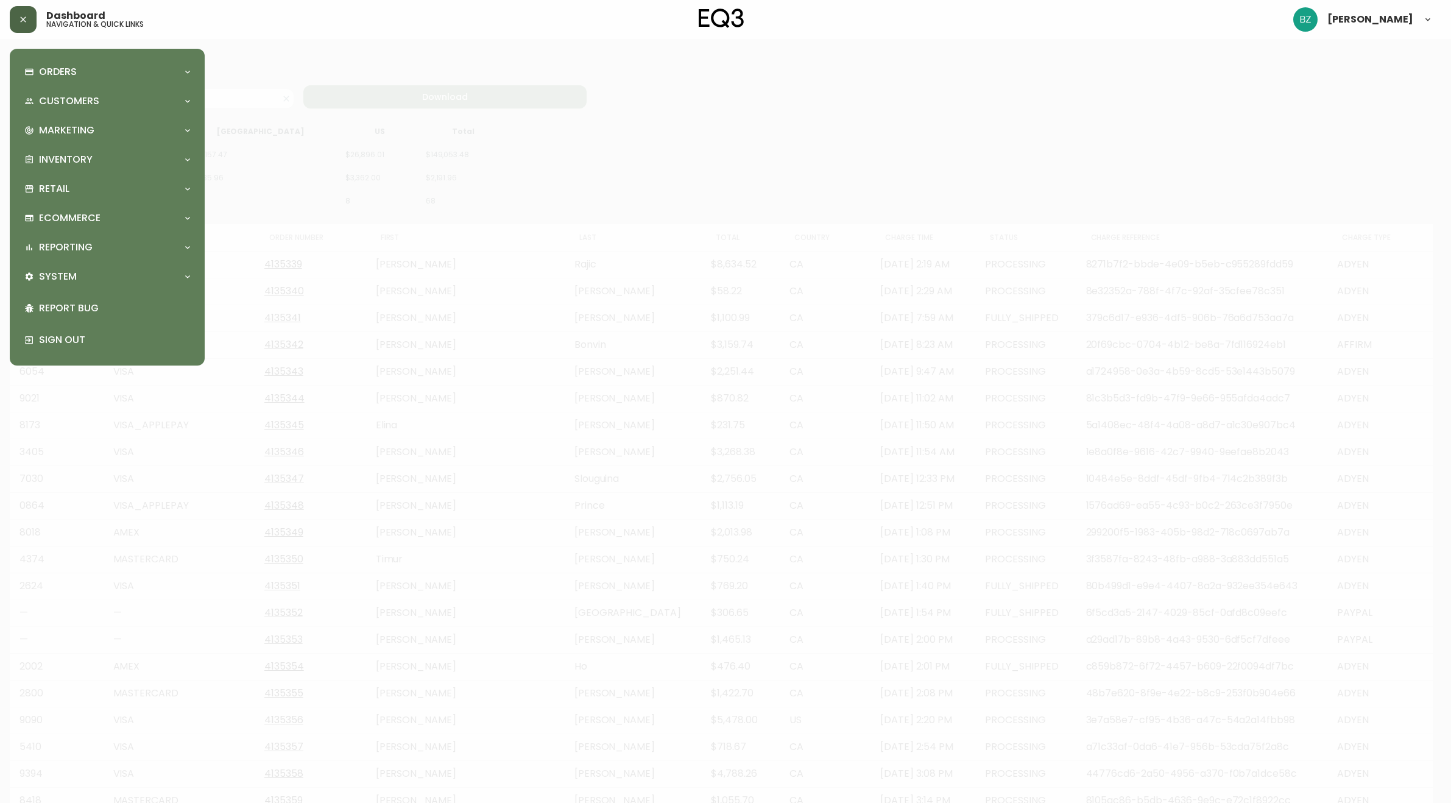  I want to click on div: Orders, so click(107, 72).